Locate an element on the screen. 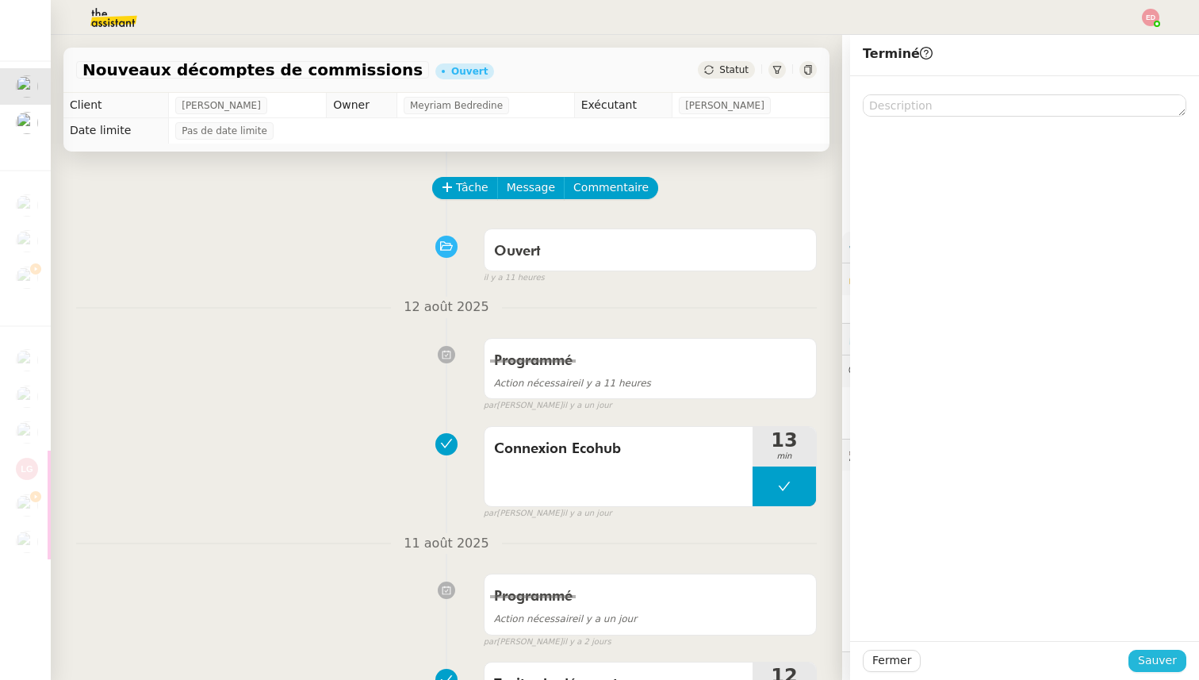 The width and height of the screenshot is (1199, 680). span: Connexion Ecohub is located at coordinates (619, 449).